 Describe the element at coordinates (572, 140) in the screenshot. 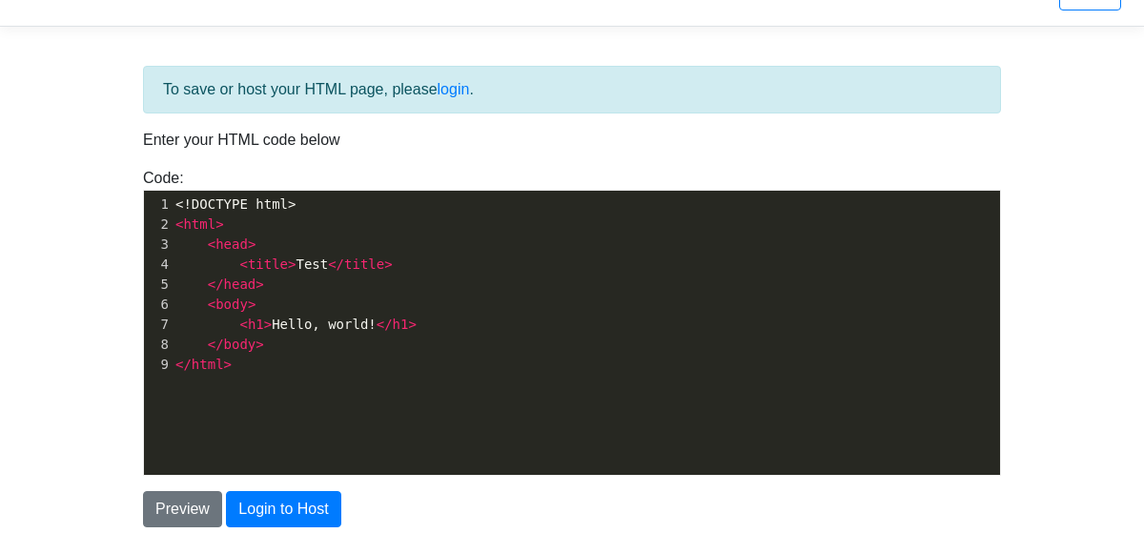

I see `p: Enter your HTML code below` at that location.